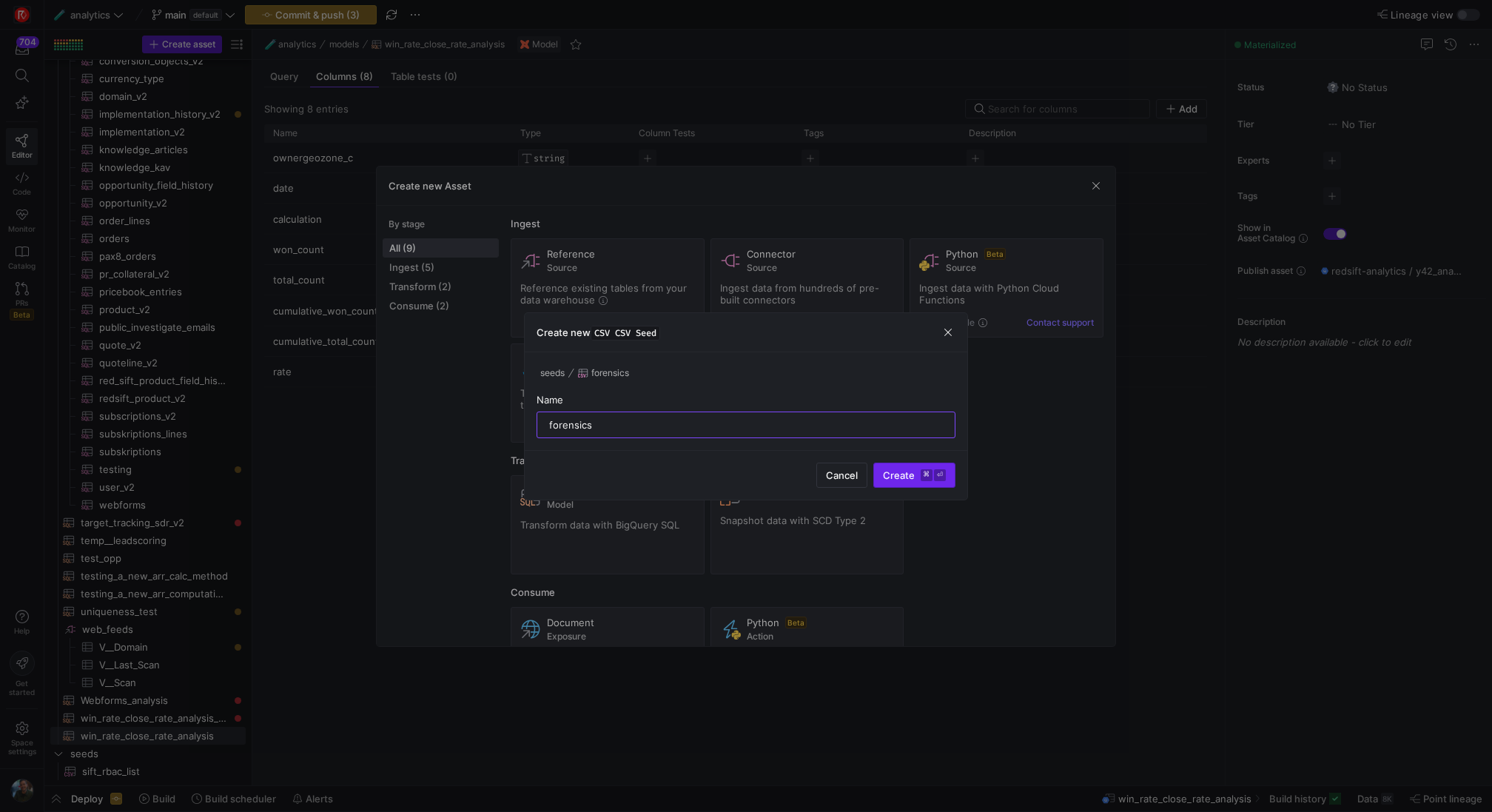 The image size is (1492, 812). What do you see at coordinates (552, 373) in the screenshot?
I see `button: seeds` at bounding box center [552, 373].